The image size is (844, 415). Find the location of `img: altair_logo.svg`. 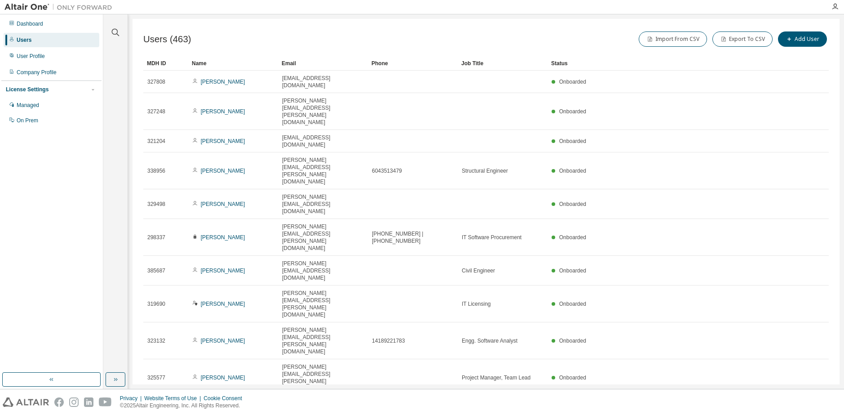

img: altair_logo.svg is located at coordinates (26, 402).